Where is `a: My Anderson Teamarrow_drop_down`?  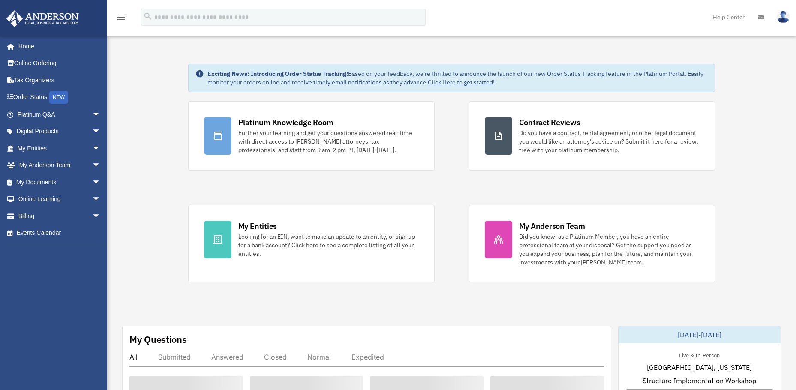
a: My Anderson Teamarrow_drop_down is located at coordinates (60, 166).